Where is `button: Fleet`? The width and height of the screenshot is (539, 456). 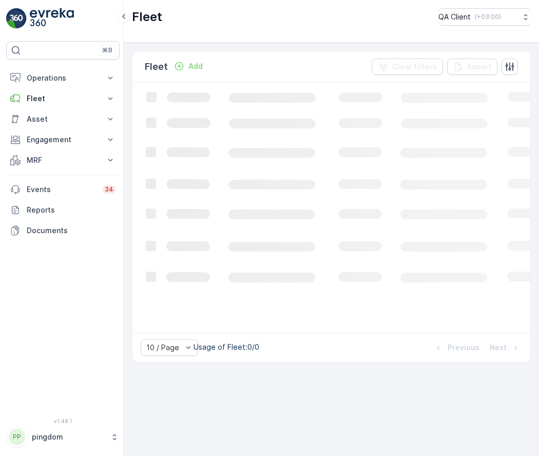 button: Fleet is located at coordinates (63, 99).